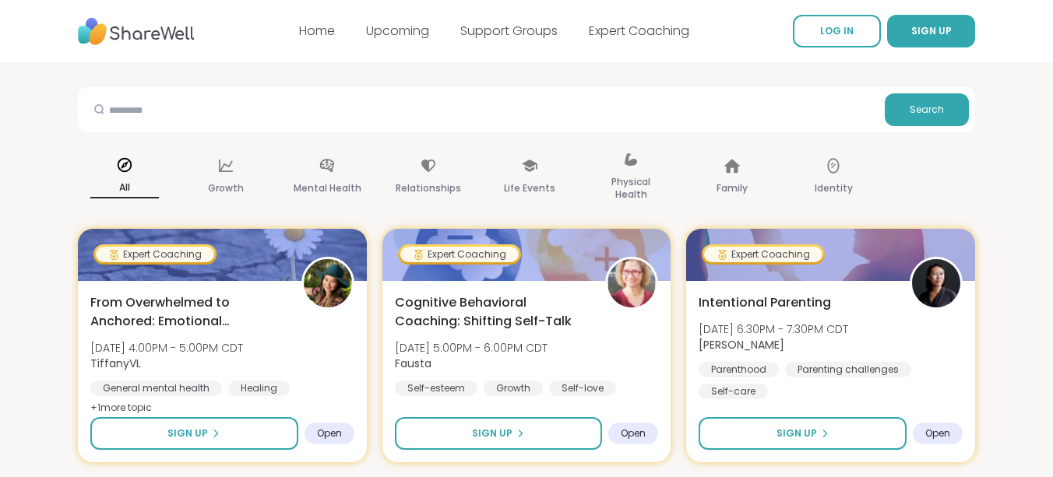 This screenshot has height=477, width=1053. I want to click on div: Parenting challenges, so click(848, 370).